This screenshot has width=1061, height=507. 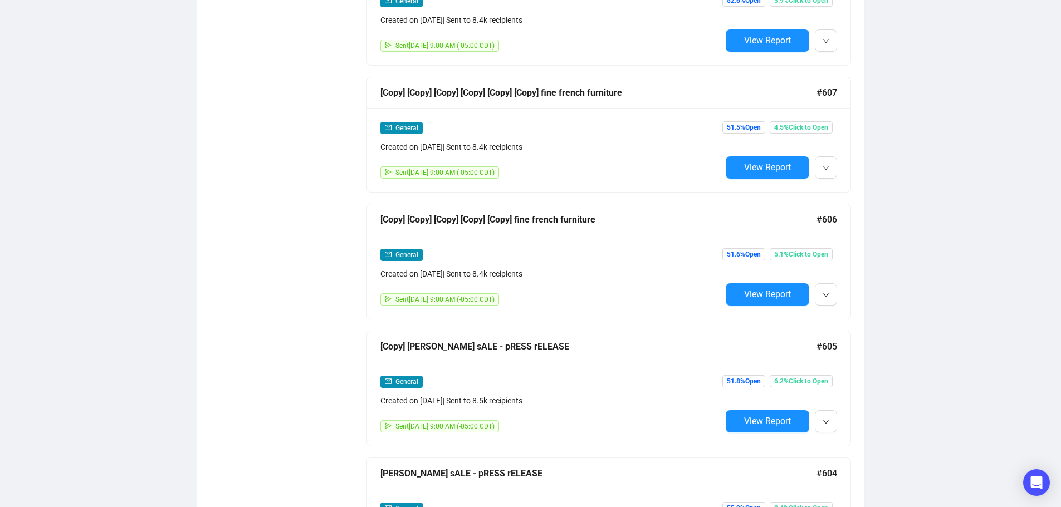 I want to click on span: #604, so click(x=827, y=473).